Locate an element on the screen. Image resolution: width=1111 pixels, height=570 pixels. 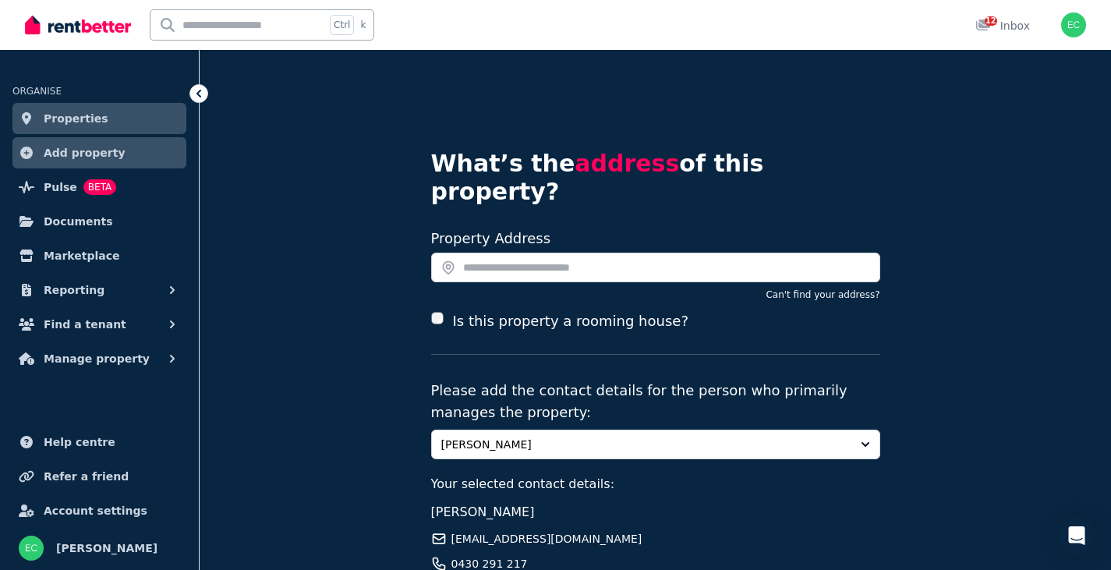
span: Account settings is located at coordinates (95, 511).